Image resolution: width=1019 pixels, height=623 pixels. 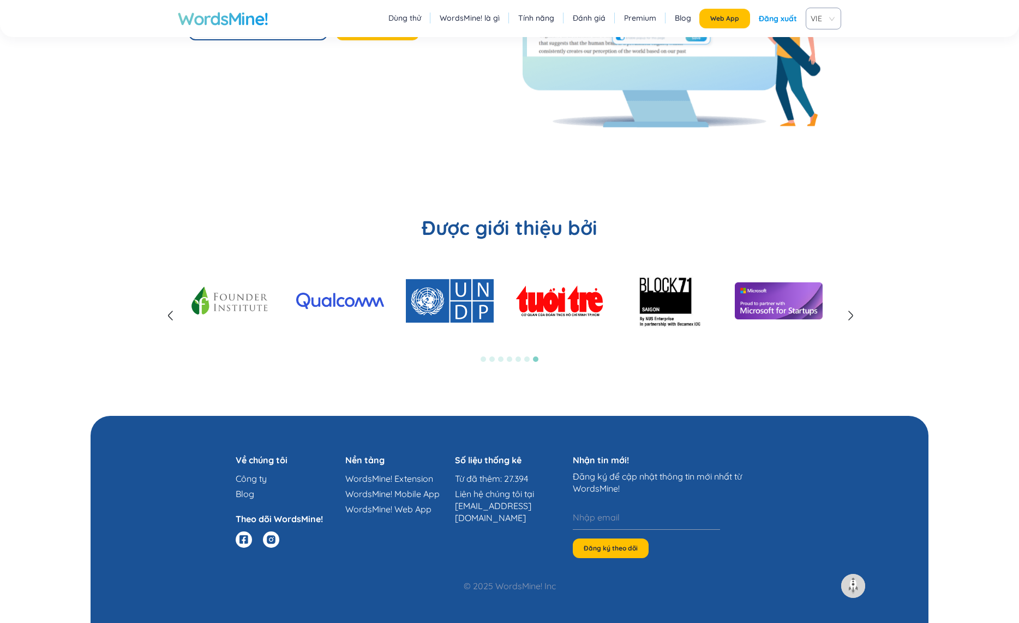 What do you see at coordinates (778, 301) in the screenshot?
I see `img: Microsoft` at bounding box center [778, 301].